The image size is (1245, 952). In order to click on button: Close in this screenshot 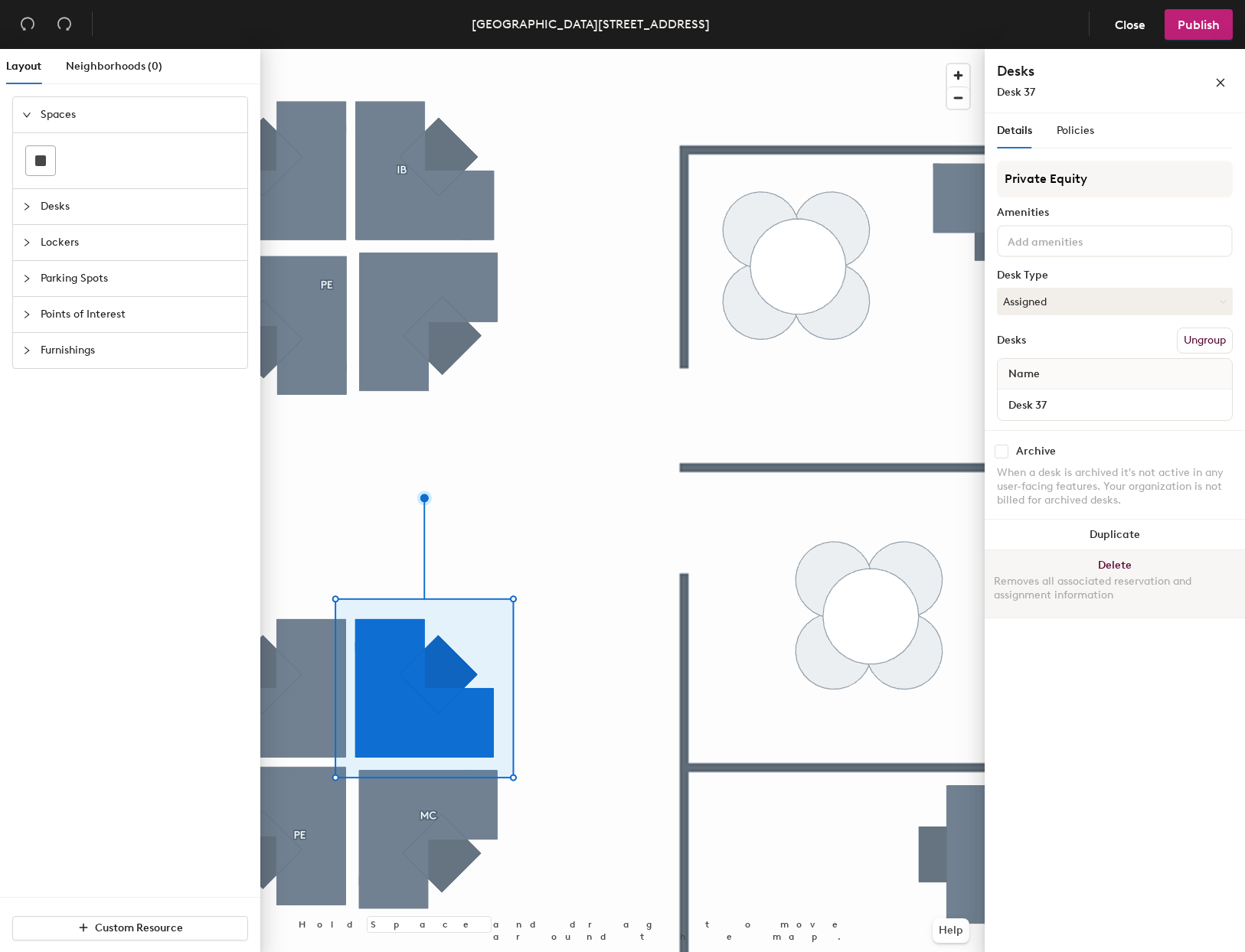, I will do `click(1130, 25)`.